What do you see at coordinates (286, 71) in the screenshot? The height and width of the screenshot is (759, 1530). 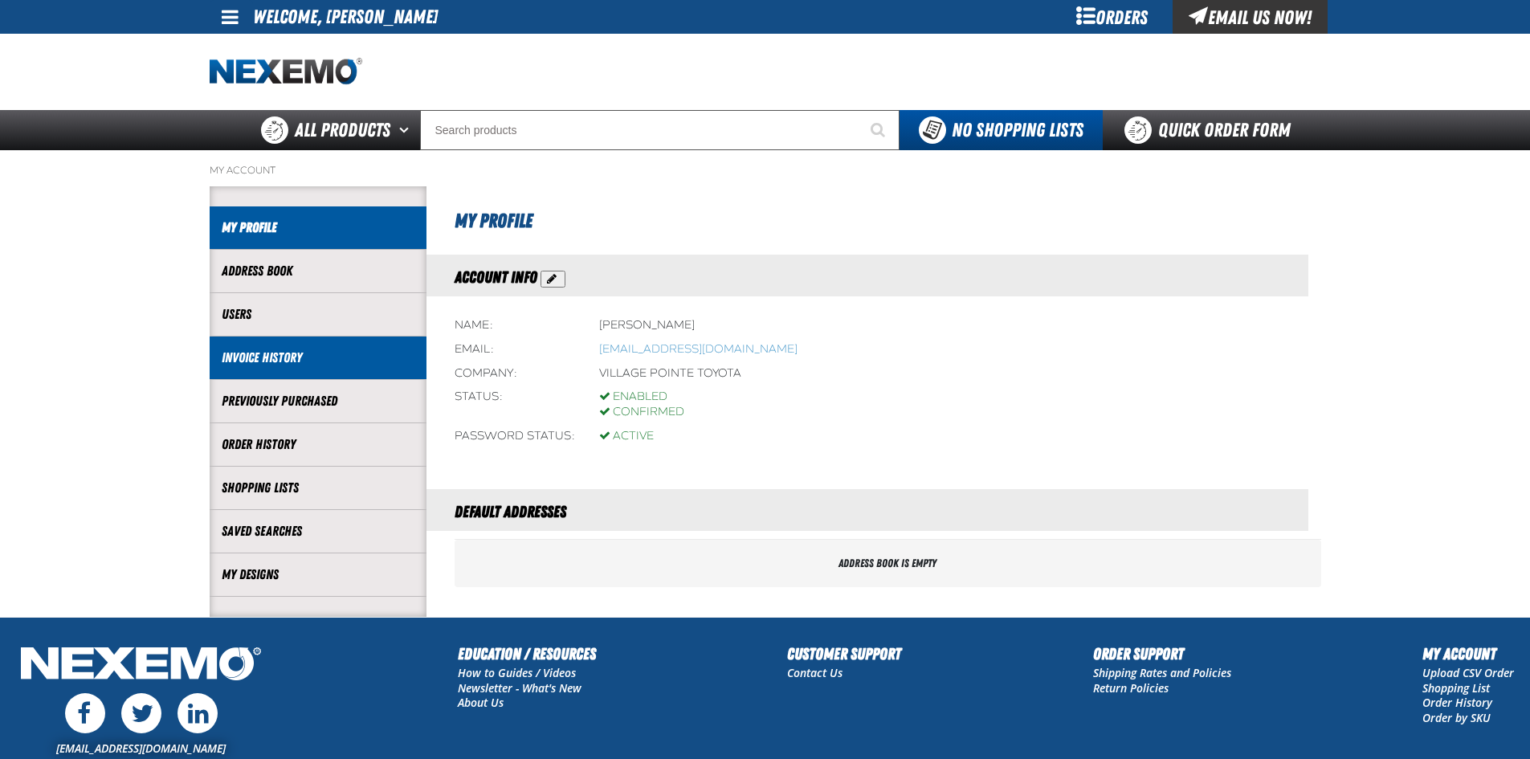 I see `img: Nexemo logo` at bounding box center [286, 71].